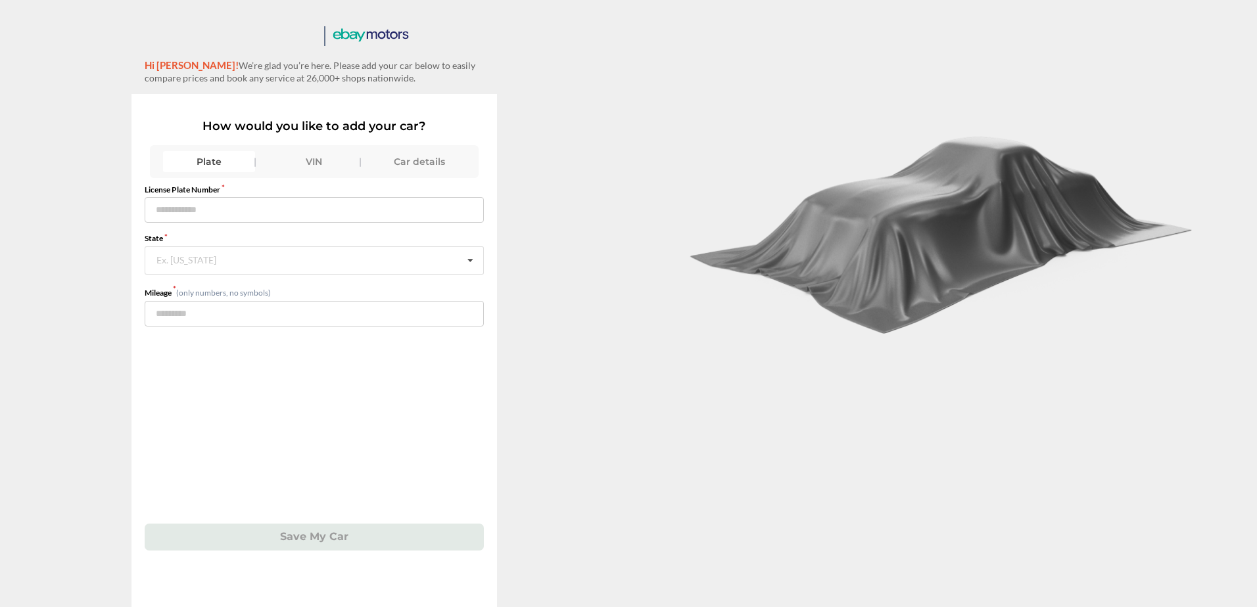 The image size is (1257, 607). What do you see at coordinates (223, 292) in the screenshot?
I see `small: (only numbers, no symbols)` at bounding box center [223, 292].